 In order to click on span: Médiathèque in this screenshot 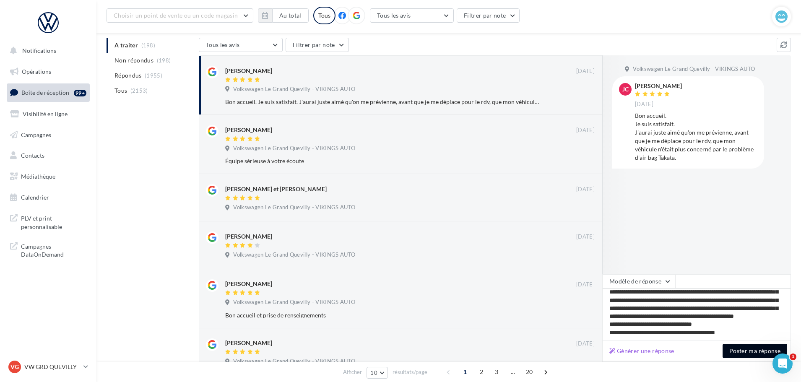, I will do `click(38, 176)`.